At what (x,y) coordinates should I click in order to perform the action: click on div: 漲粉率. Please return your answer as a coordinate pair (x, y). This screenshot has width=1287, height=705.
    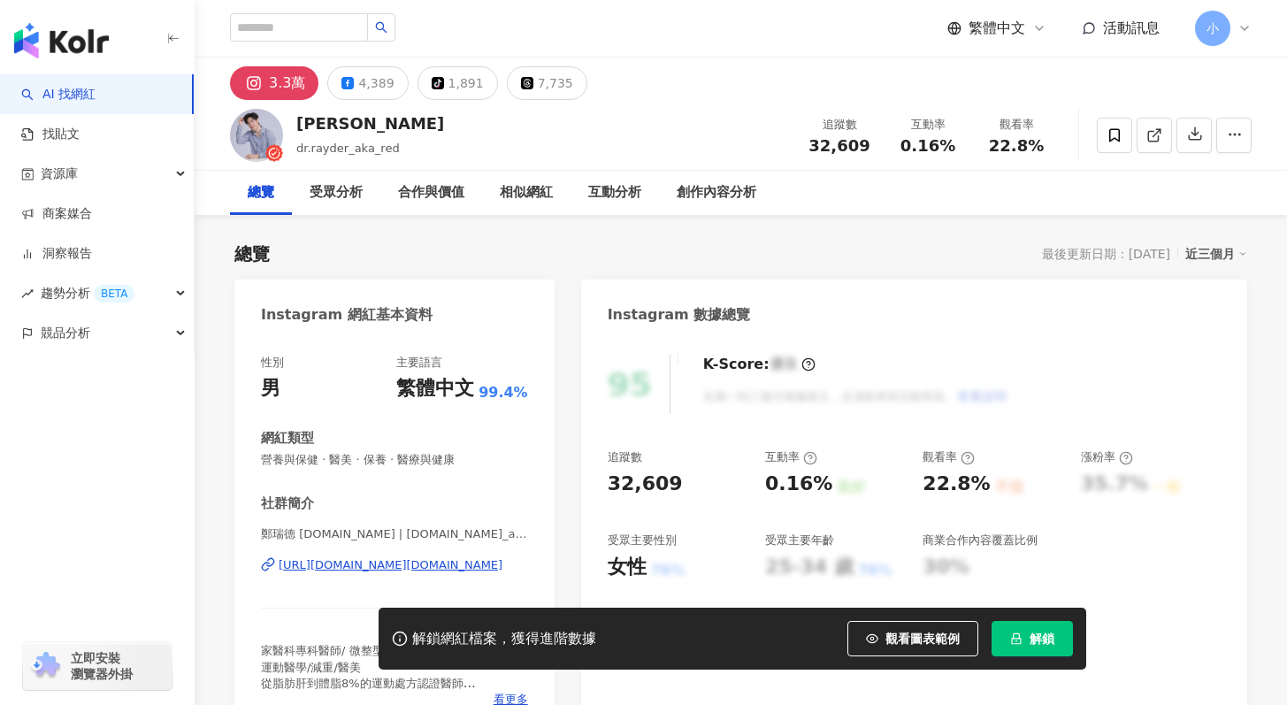
    Looking at the image, I should click on (1106, 457).